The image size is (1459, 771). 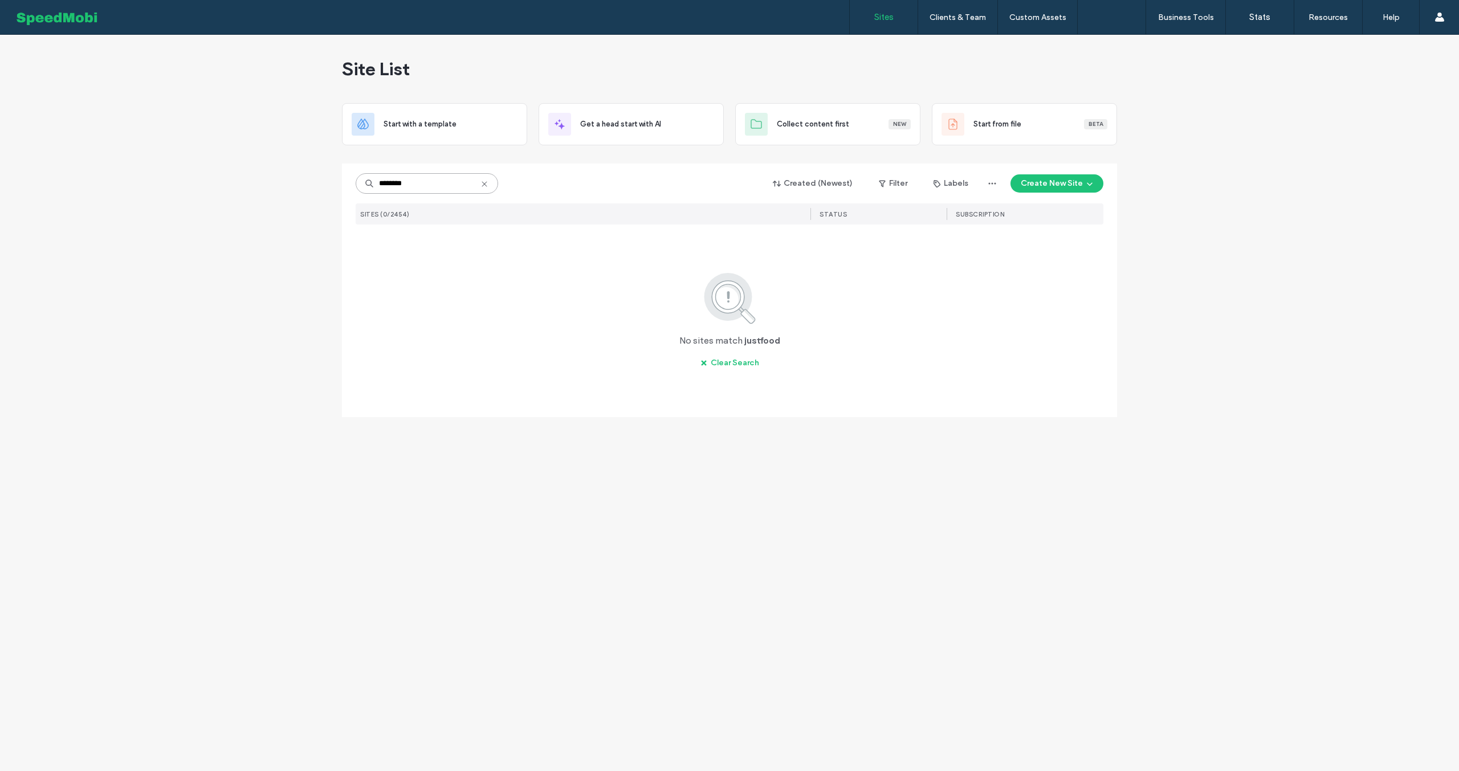 What do you see at coordinates (812, 124) in the screenshot?
I see `span: Collect content first` at bounding box center [812, 124].